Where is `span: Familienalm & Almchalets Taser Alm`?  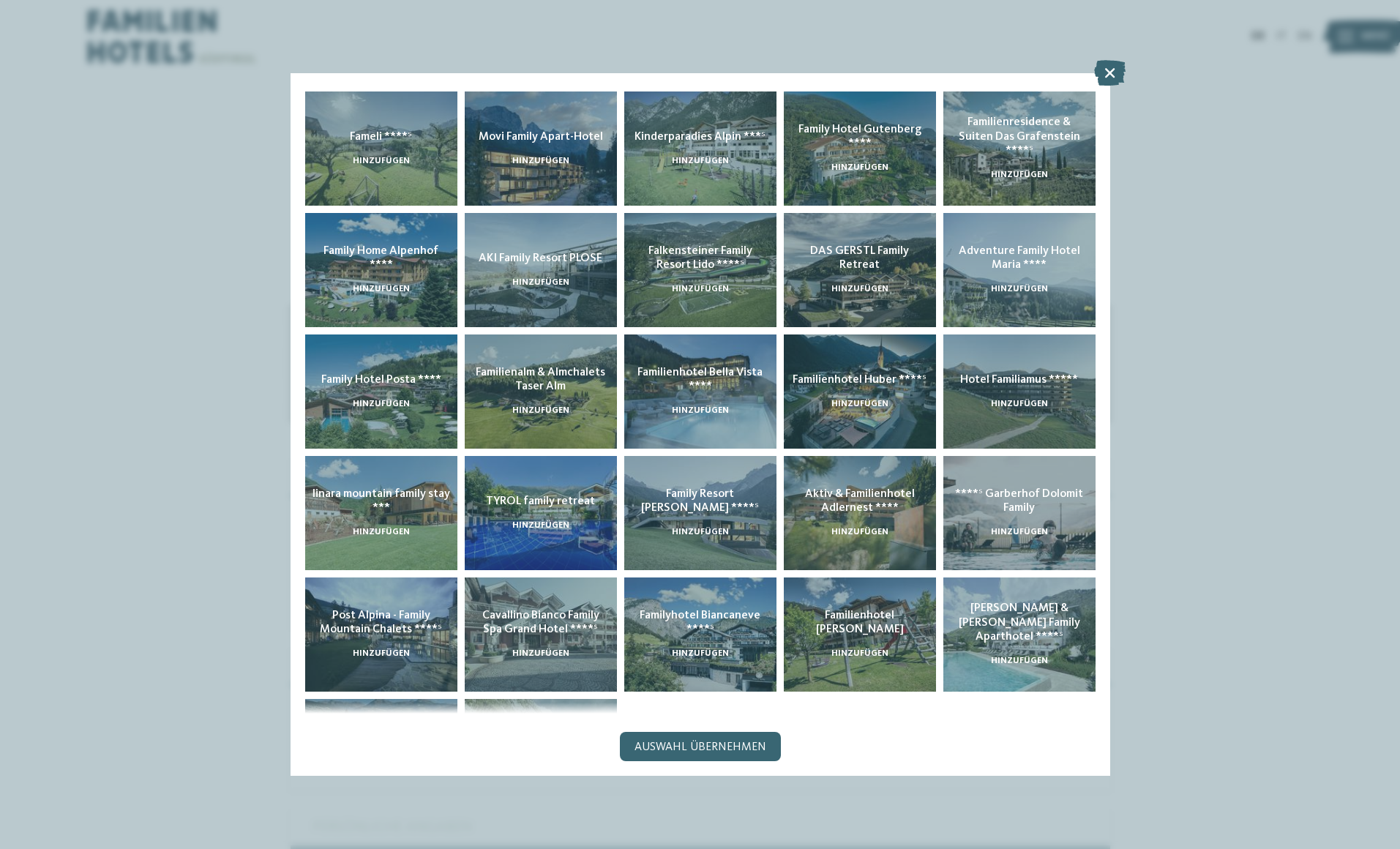
span: Familienalm & Almchalets Taser Alm is located at coordinates (540, 379).